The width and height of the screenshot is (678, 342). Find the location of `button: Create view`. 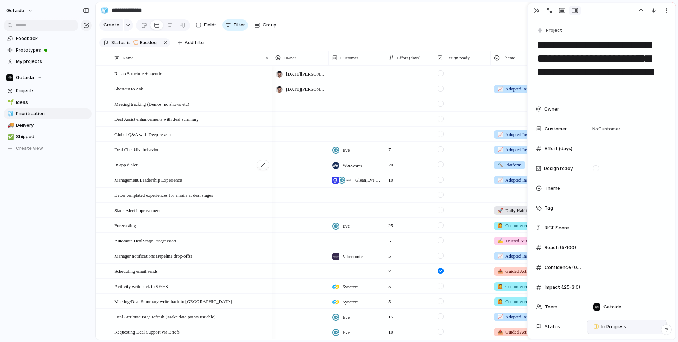

button: Create view is located at coordinates (48, 148).